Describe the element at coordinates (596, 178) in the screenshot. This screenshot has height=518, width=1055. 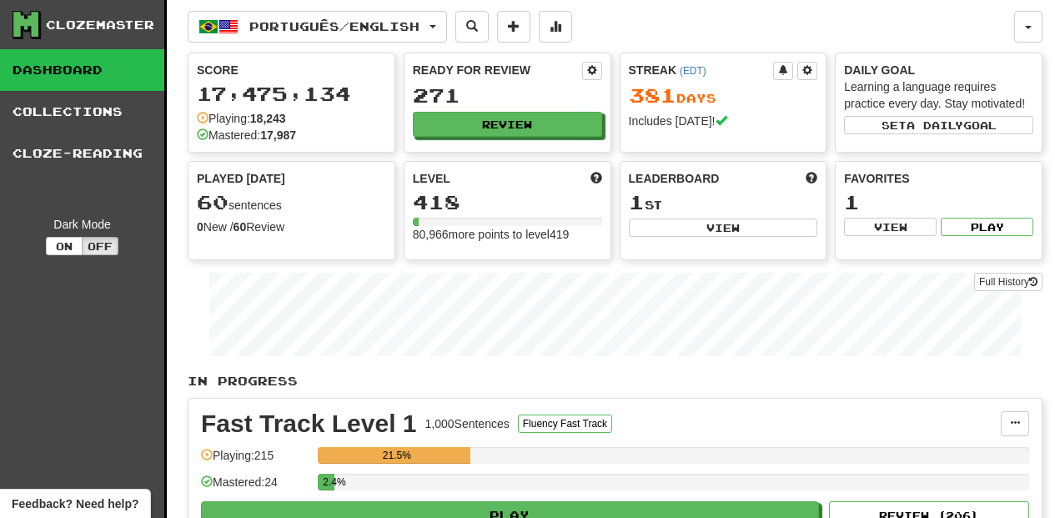
I see `span: Score more points to level up` at that location.